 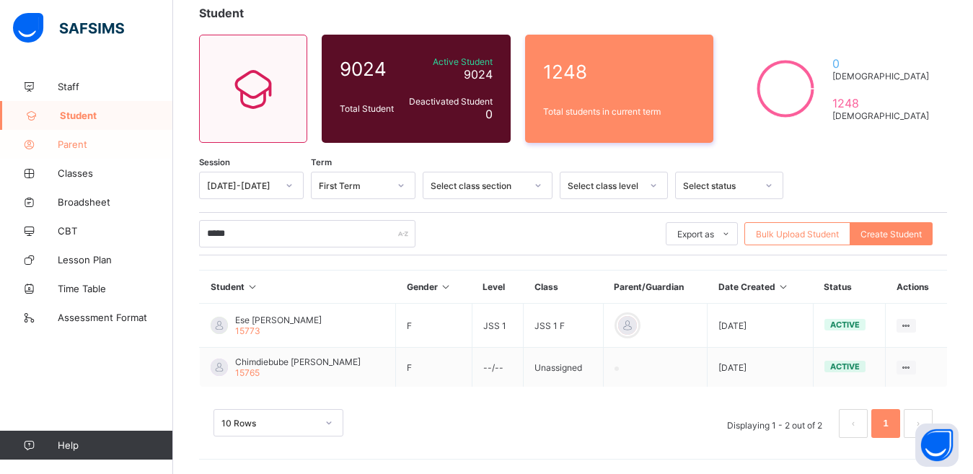 I want to click on div: Select class level, so click(x=604, y=185).